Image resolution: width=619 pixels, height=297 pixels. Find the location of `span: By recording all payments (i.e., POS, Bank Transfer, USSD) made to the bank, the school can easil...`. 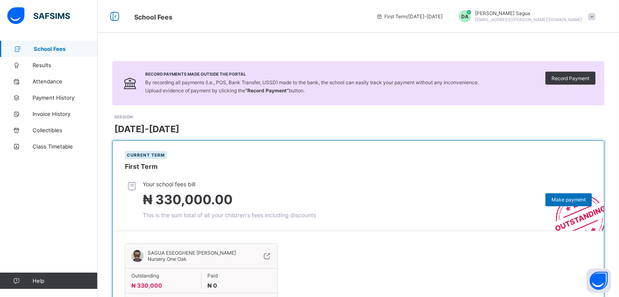

span: By recording all payments (i.e., POS, Bank Transfer, USSD) made to the bank, the school can easil... is located at coordinates (312, 86).